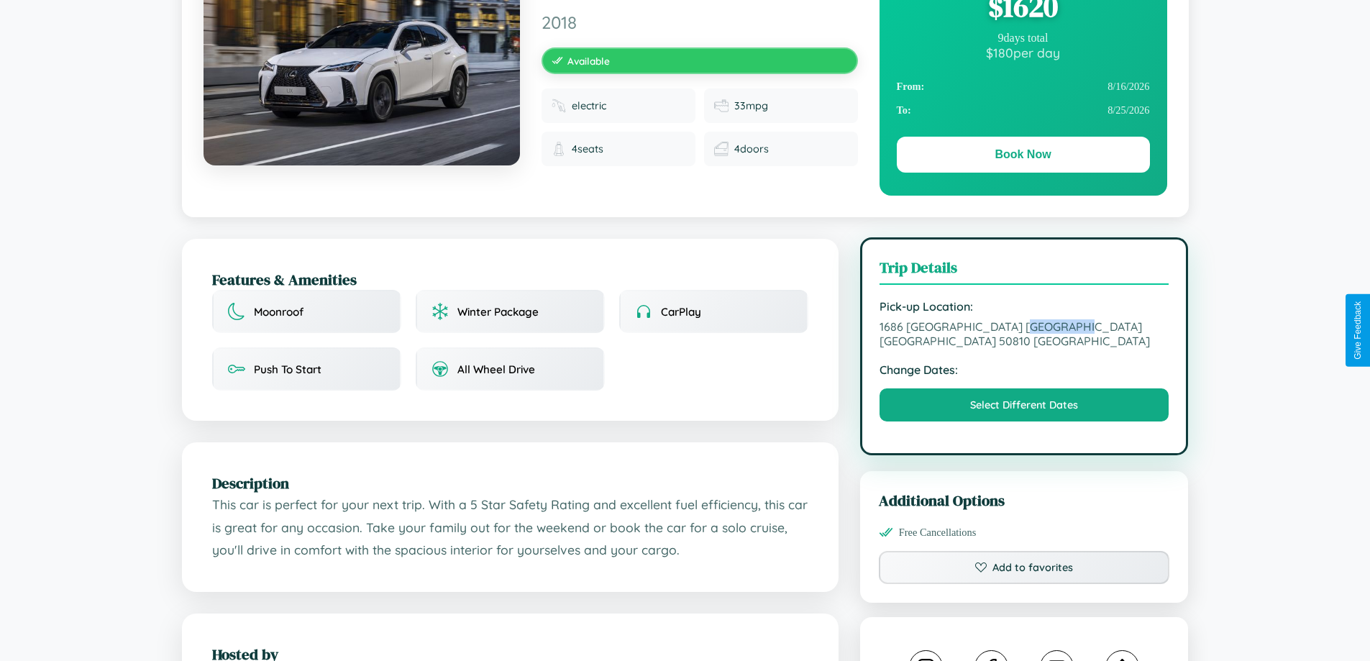 The width and height of the screenshot is (1370, 661). What do you see at coordinates (751, 106) in the screenshot?
I see `span: 33 mpg` at bounding box center [751, 106].